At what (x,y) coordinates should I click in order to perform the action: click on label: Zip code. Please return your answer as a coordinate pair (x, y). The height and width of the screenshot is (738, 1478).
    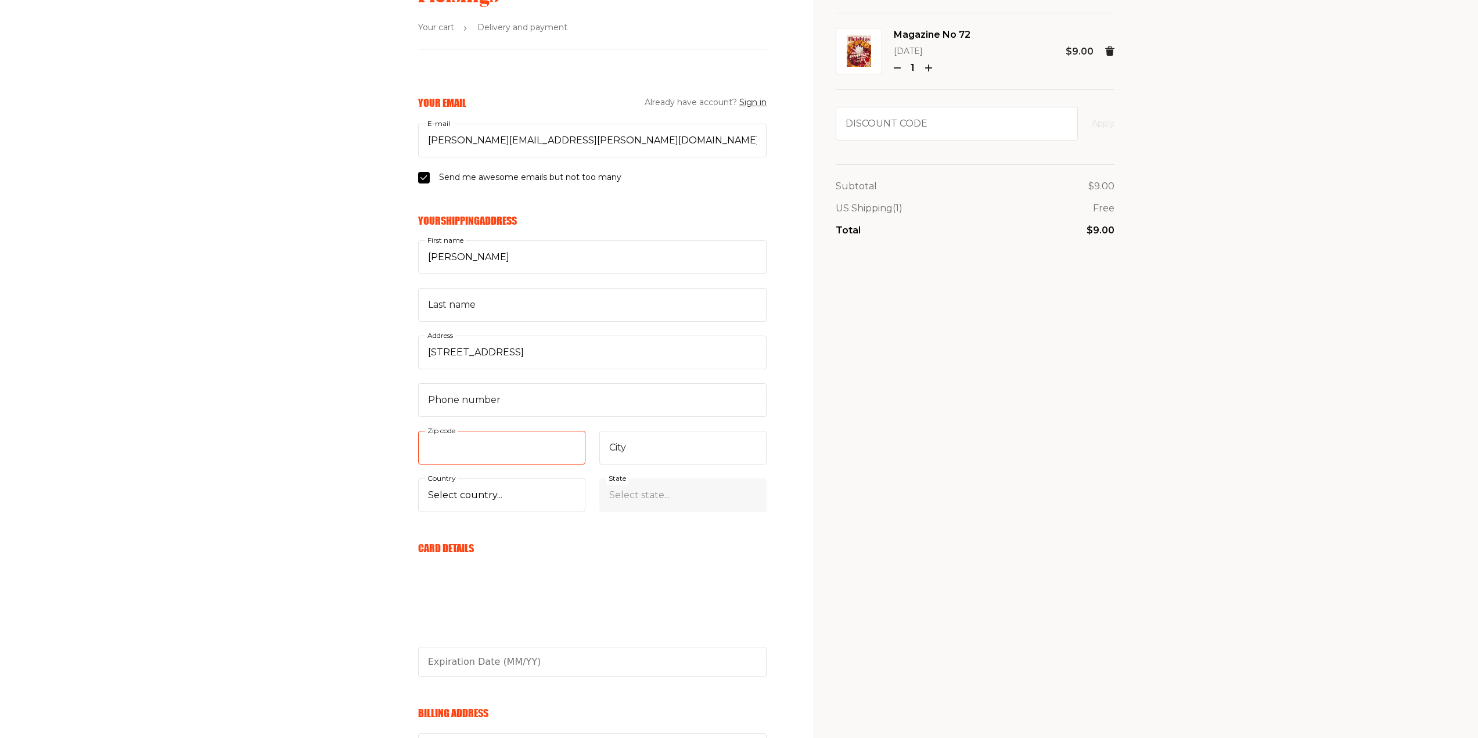
    Looking at the image, I should click on (441, 431).